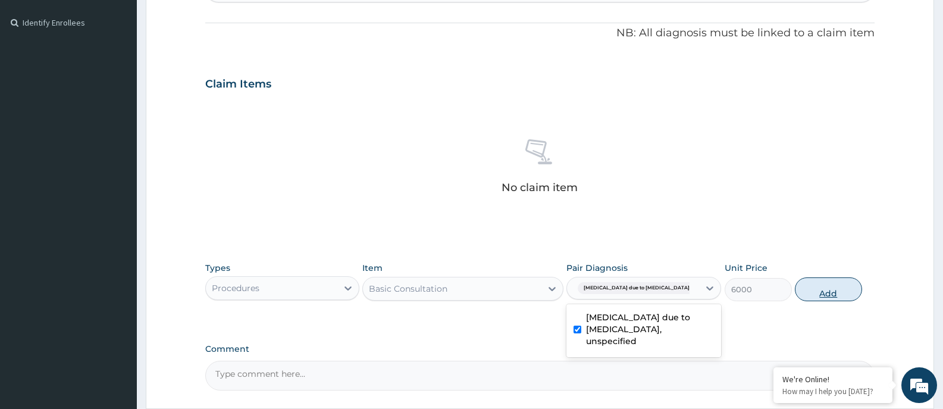 The height and width of the screenshot is (409, 943). What do you see at coordinates (131, 74) in the screenshot?
I see `div: Chat with us now` at bounding box center [131, 74].